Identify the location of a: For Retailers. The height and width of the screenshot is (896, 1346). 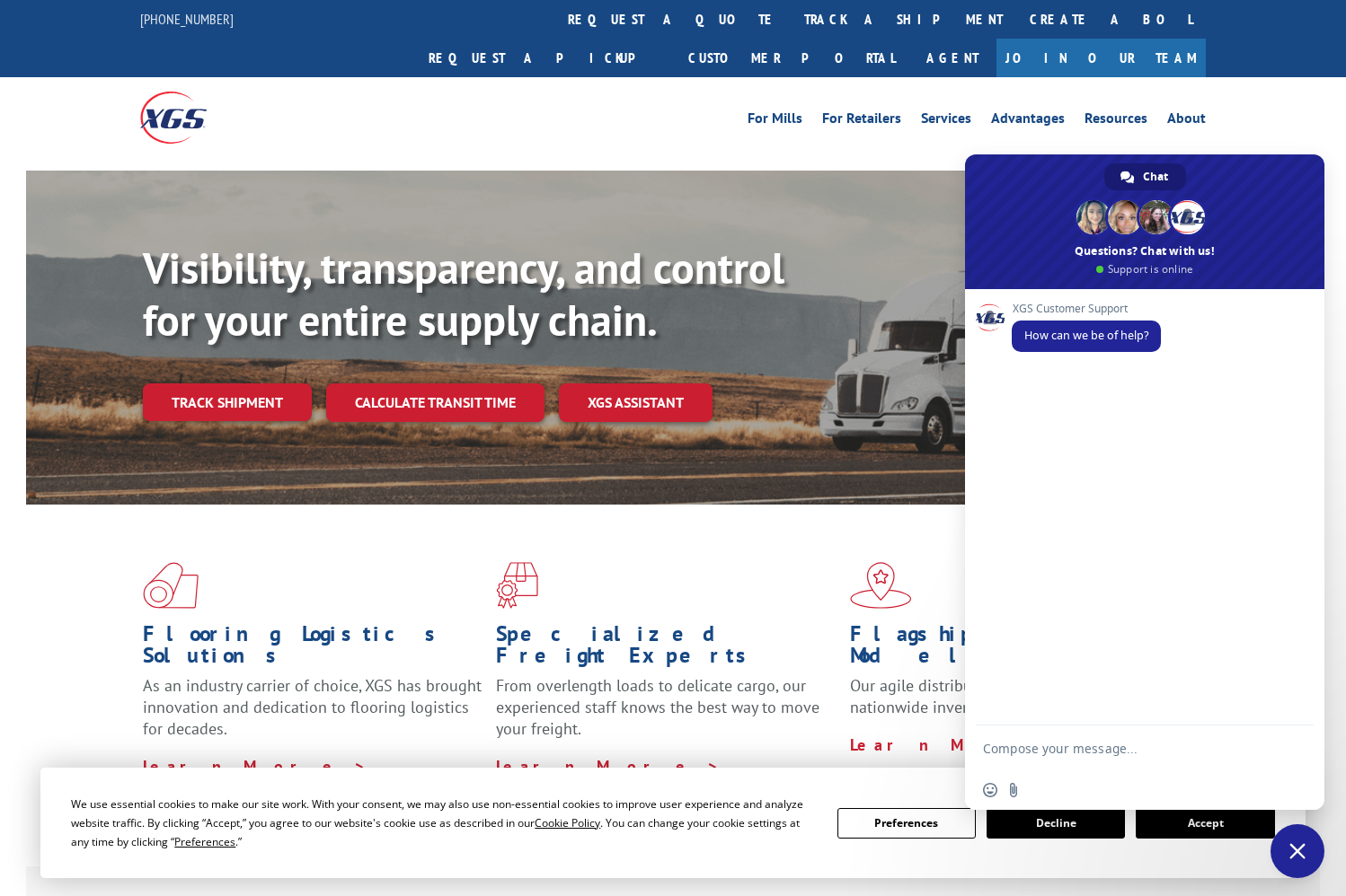
(861, 121).